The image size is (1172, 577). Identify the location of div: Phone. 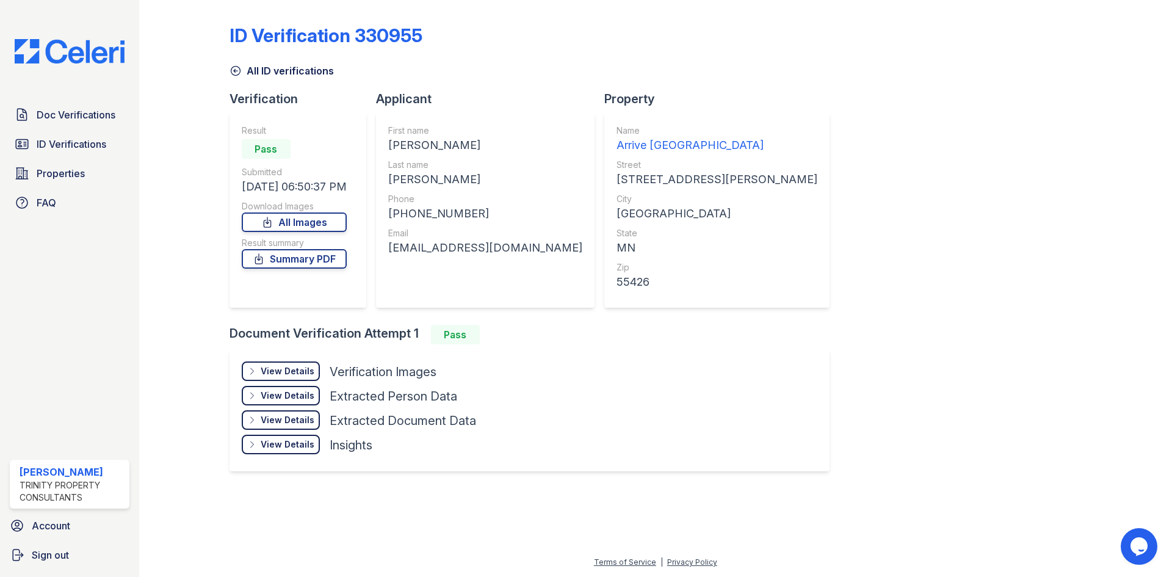
(485, 199).